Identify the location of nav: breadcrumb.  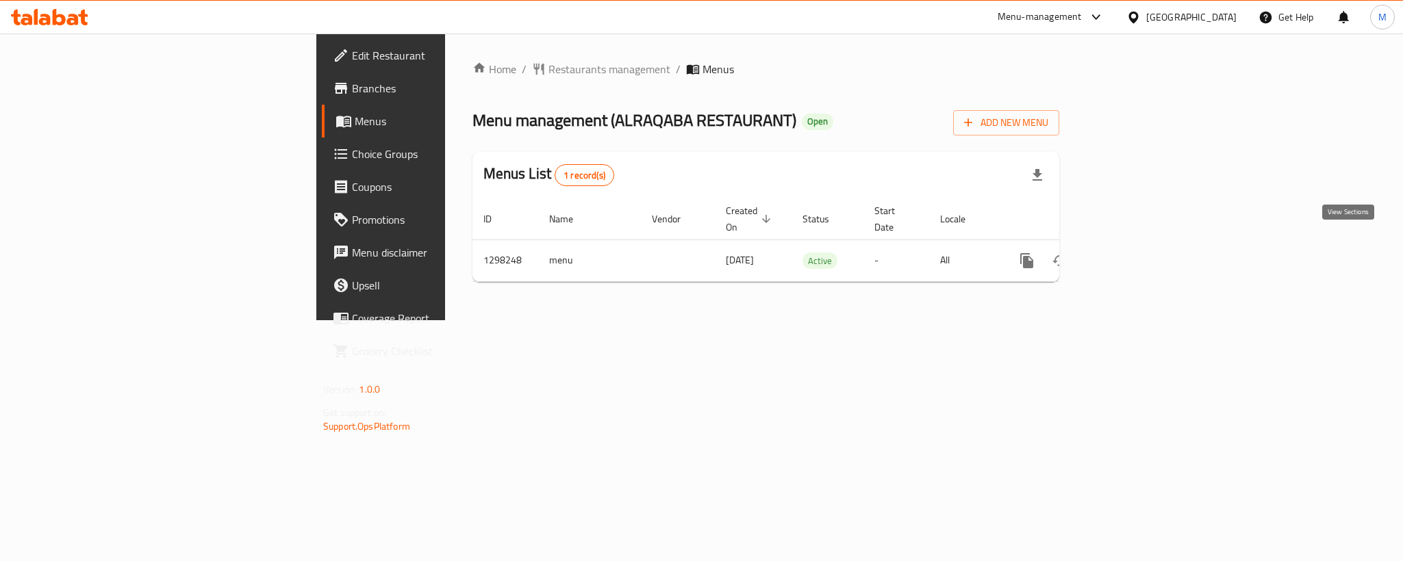
(766, 69).